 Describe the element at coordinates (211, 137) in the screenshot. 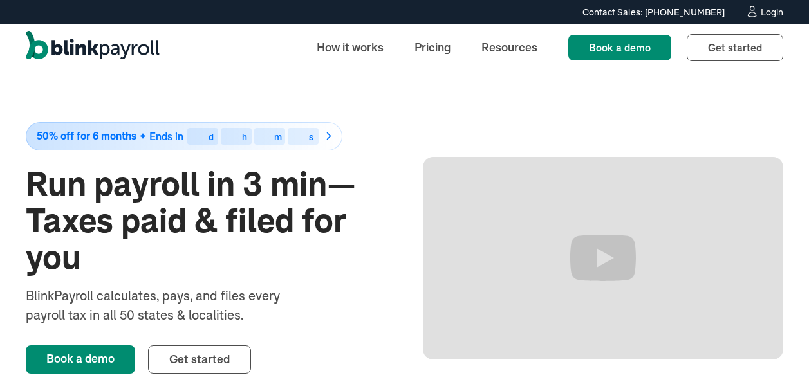

I see `div: d` at that location.